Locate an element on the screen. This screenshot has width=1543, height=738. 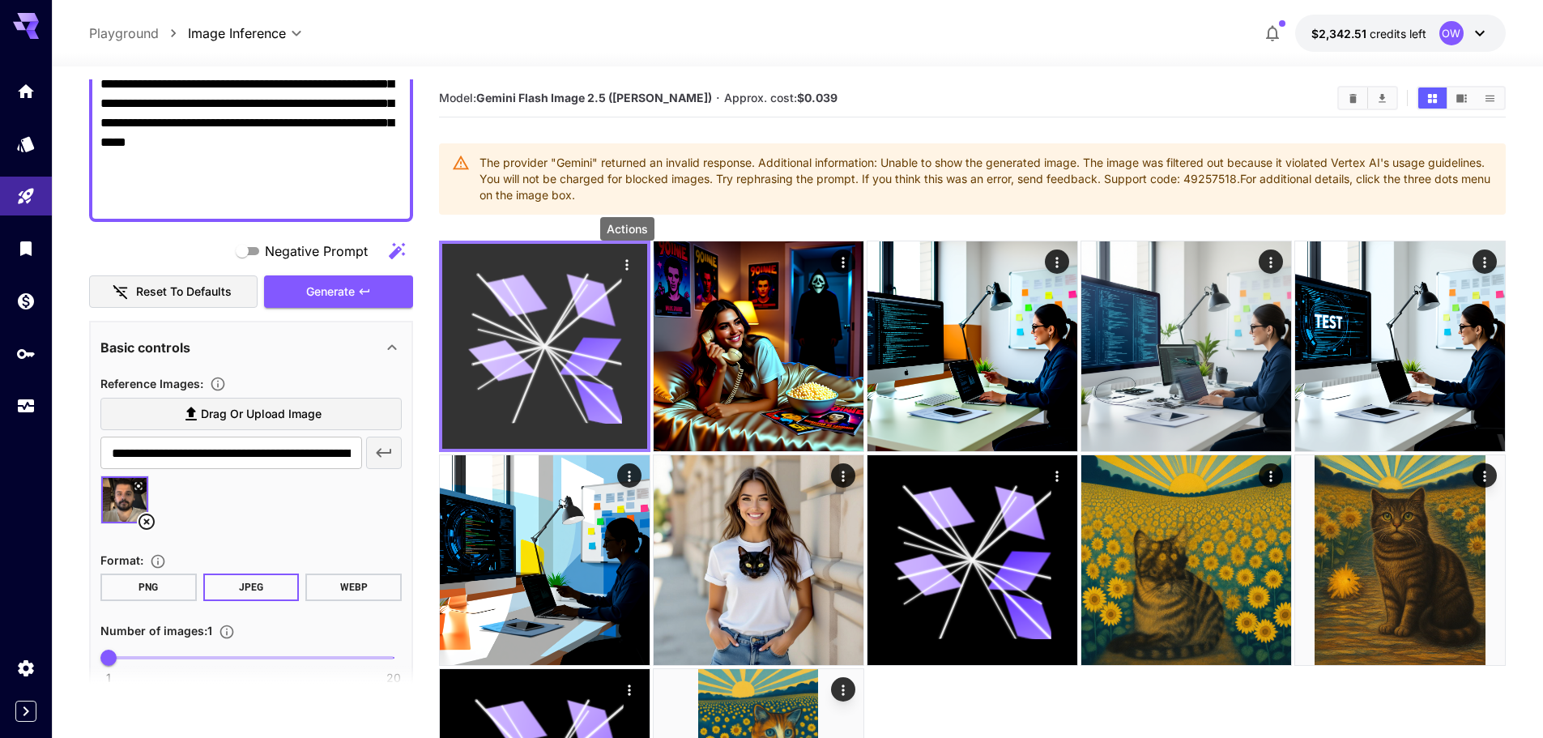
div: Usage is located at coordinates (26, 406).